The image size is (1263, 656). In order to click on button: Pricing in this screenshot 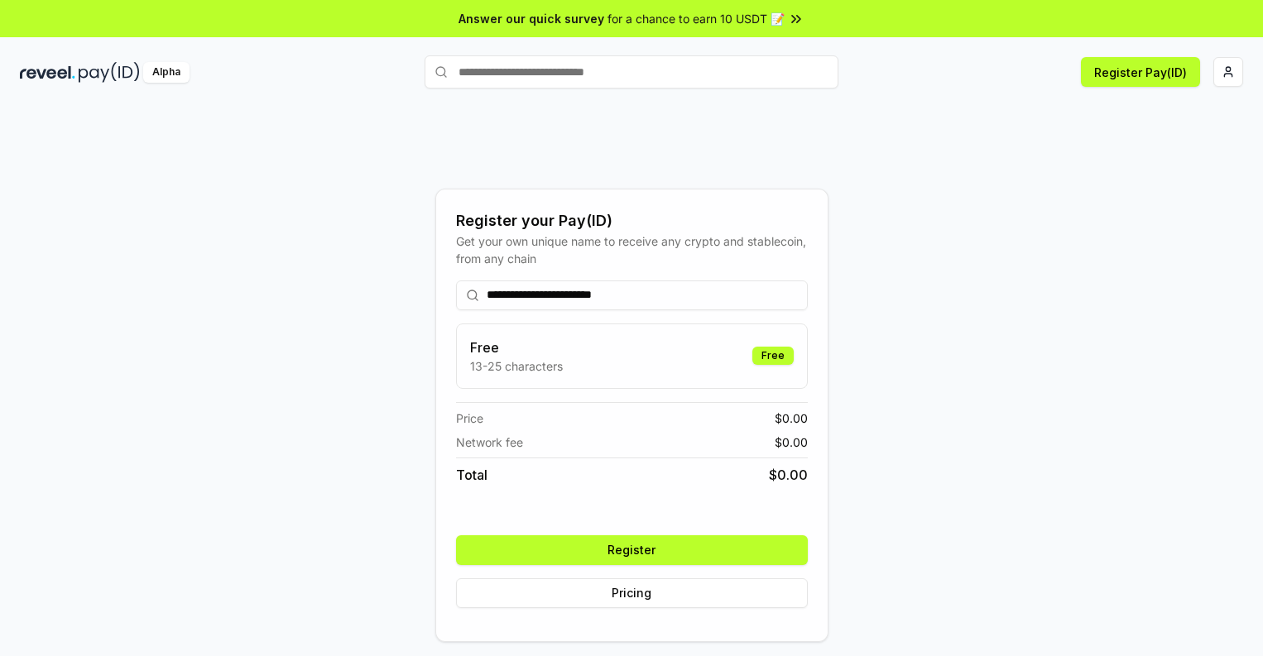, I will do `click(632, 594)`.